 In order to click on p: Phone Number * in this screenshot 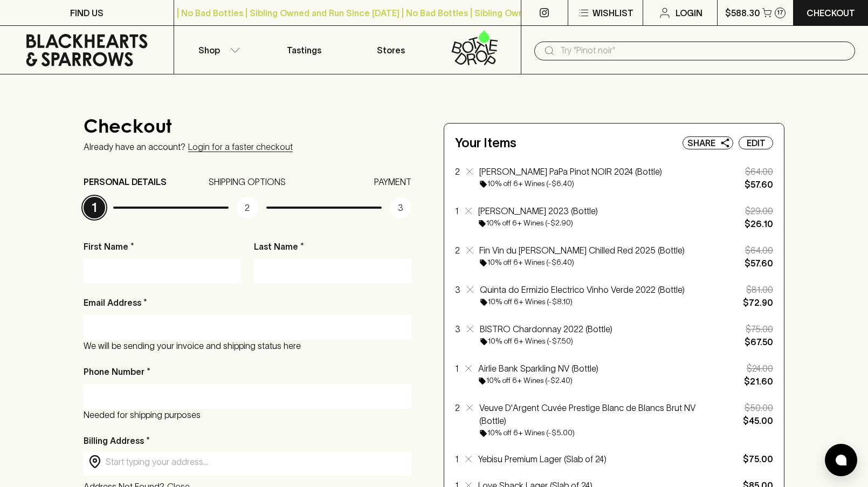, I will do `click(117, 371)`.